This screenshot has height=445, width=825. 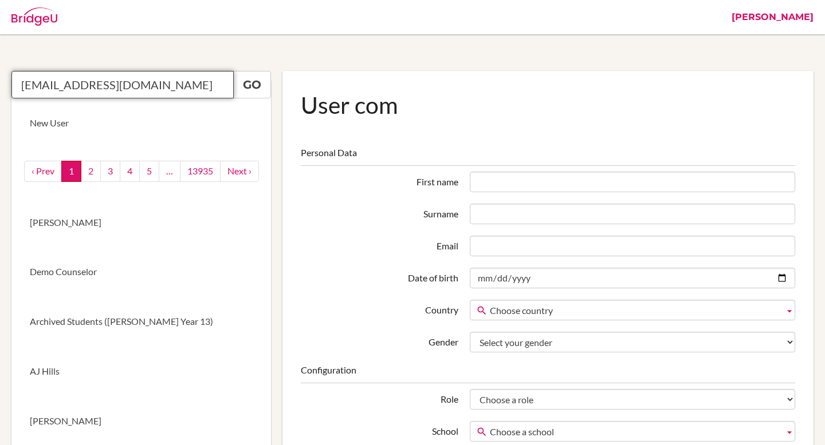 What do you see at coordinates (141, 272) in the screenshot?
I see `a: Demo Counselor` at bounding box center [141, 272].